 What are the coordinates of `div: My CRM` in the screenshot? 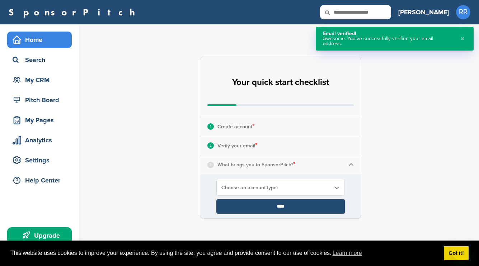 It's located at (41, 80).